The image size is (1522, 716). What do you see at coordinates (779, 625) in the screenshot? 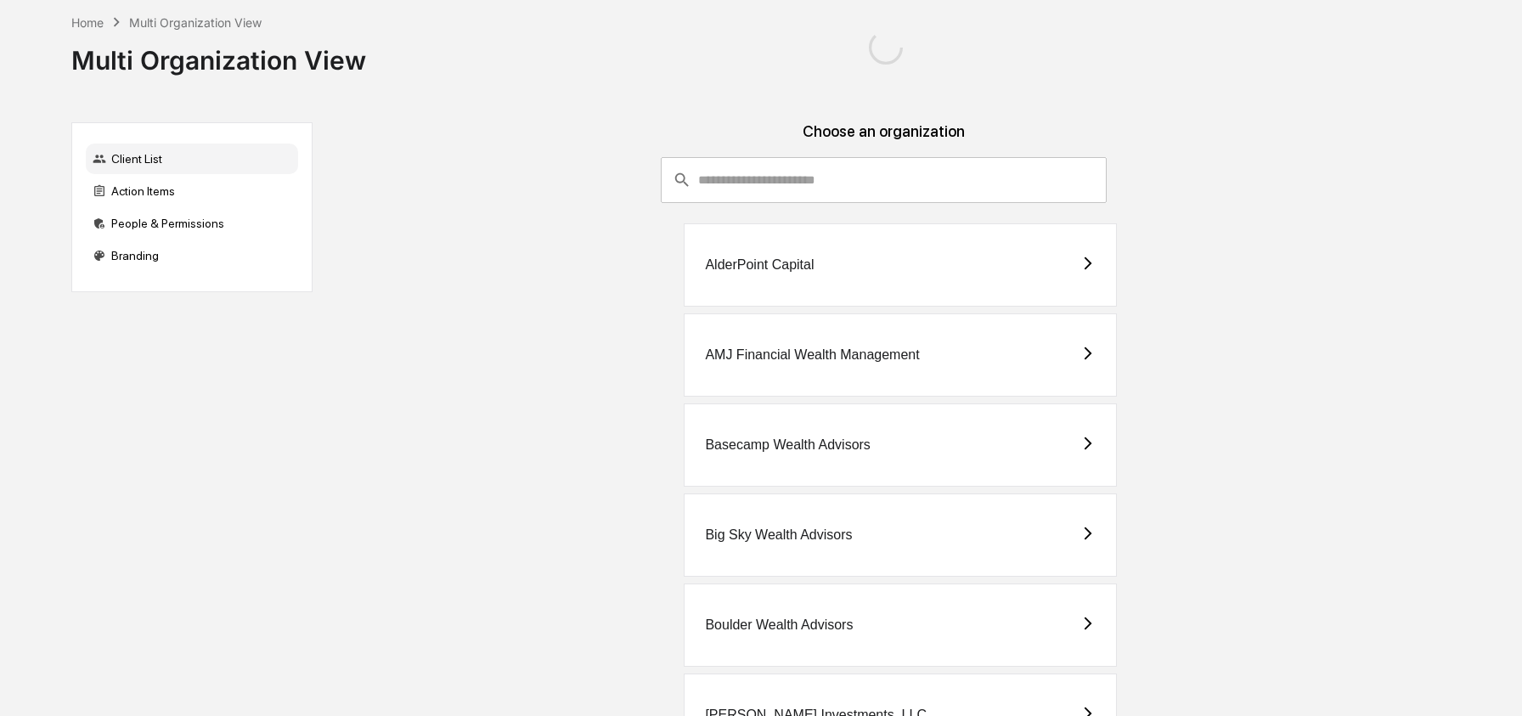
I see `div: Boulder Wealth Advisors` at bounding box center [779, 625].